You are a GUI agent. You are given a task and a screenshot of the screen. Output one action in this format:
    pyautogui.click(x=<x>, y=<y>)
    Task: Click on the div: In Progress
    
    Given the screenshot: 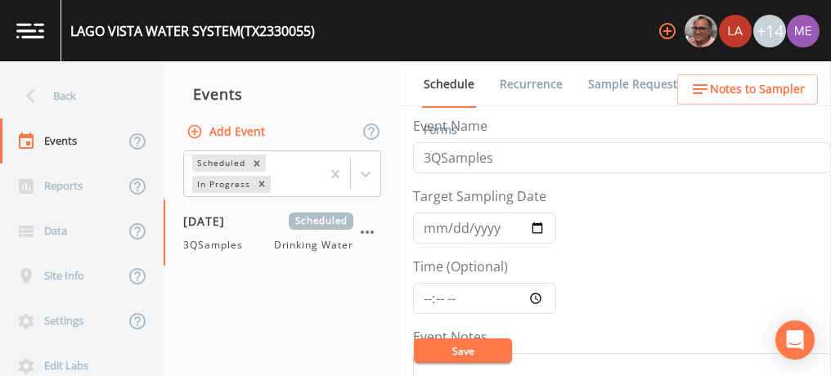 What is the action you would take?
    pyautogui.click(x=223, y=184)
    